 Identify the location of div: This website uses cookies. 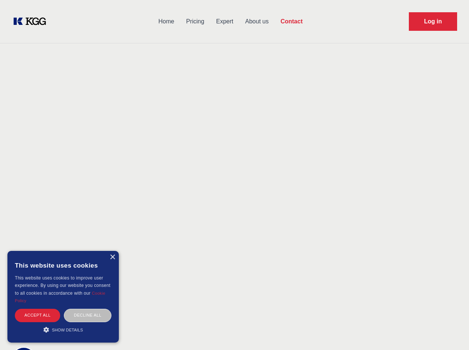
(63, 266).